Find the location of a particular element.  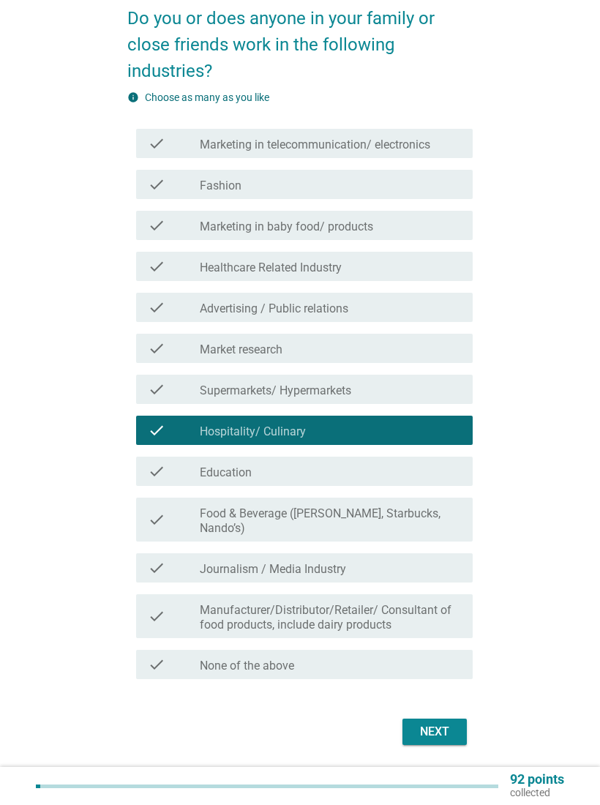

i: info is located at coordinates (133, 97).